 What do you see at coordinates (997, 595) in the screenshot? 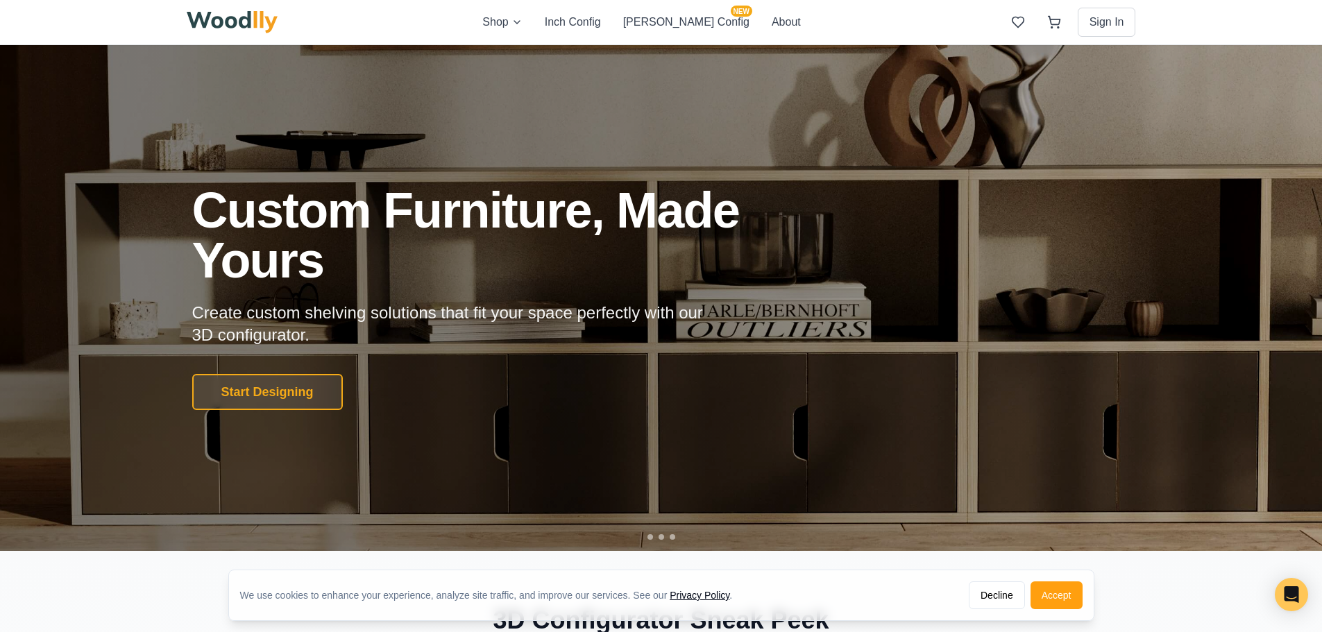
I see `button: Decline` at bounding box center [997, 595].